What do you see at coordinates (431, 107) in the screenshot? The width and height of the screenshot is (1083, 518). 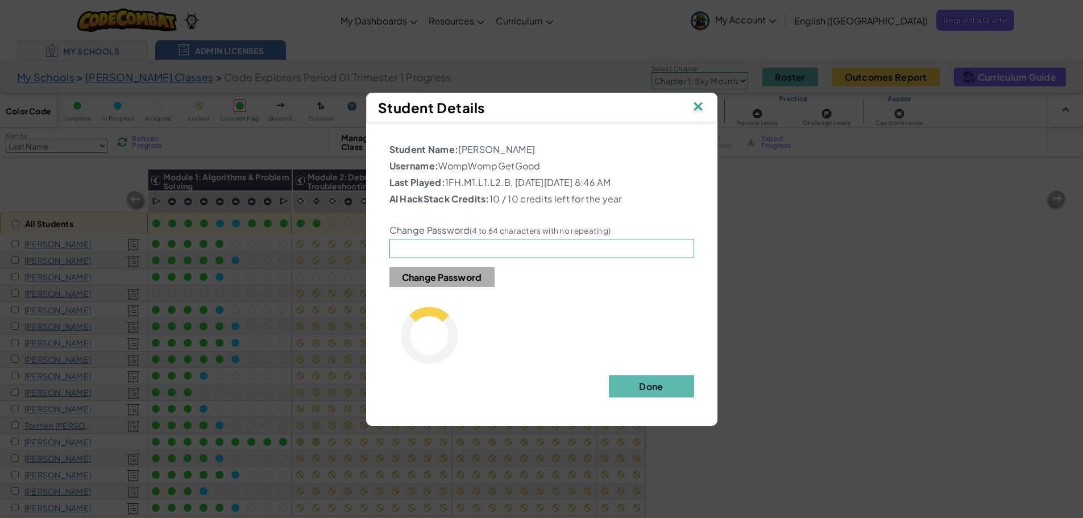 I see `span: Student Details` at bounding box center [431, 107].